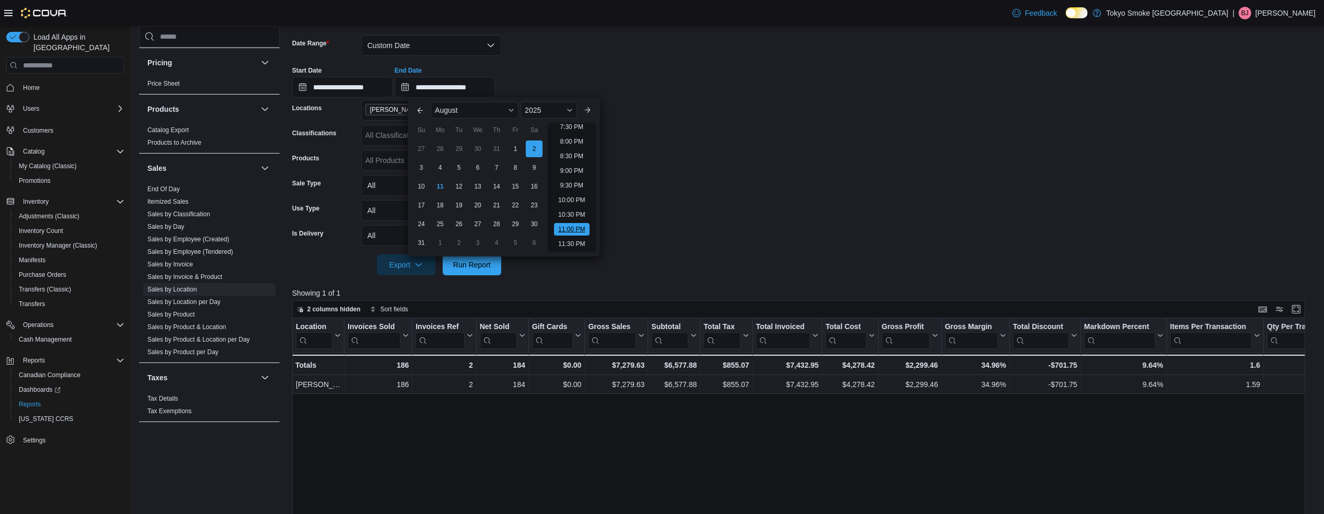 This screenshot has height=514, width=1324. What do you see at coordinates (38, 325) in the screenshot?
I see `span: Operations` at bounding box center [38, 325].